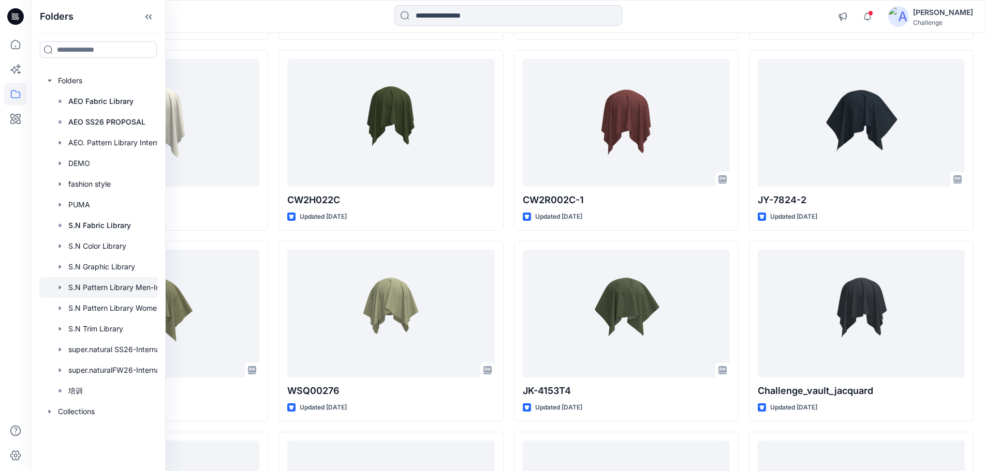 The height and width of the screenshot is (471, 986). Describe the element at coordinates (626, 123) in the screenshot. I see `a: CW2R002C-1` at that location.